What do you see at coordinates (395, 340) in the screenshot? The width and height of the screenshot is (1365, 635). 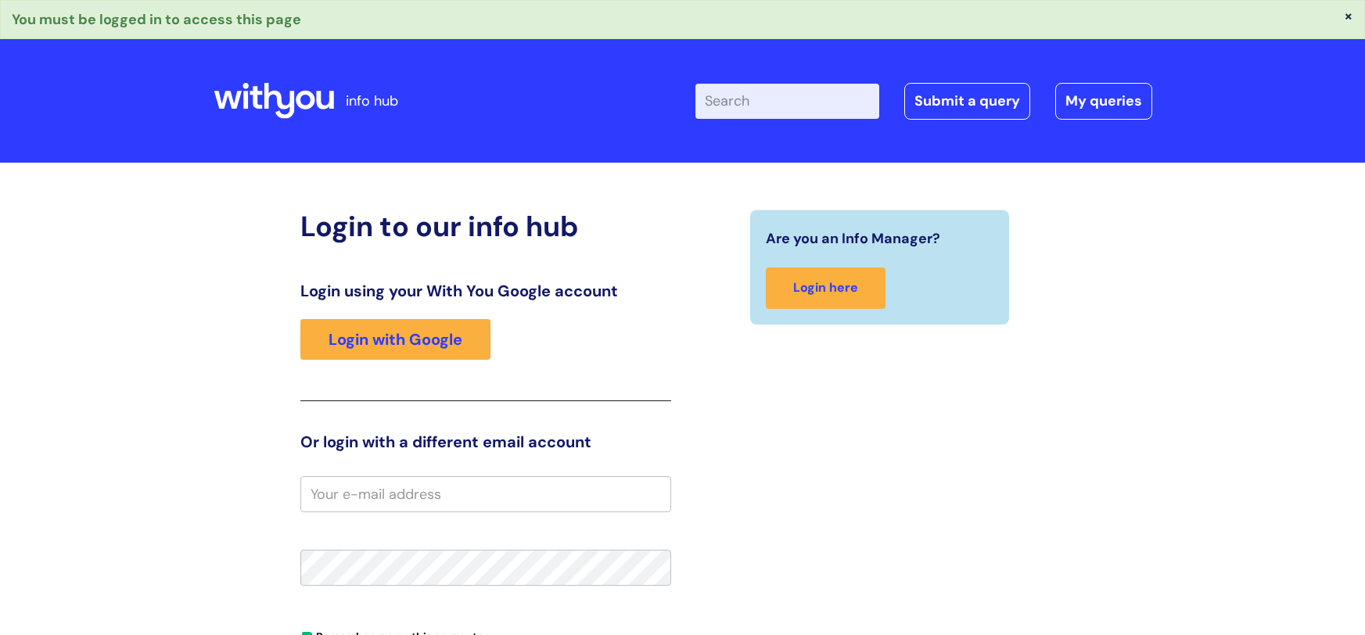 I see `a: Login with Google` at bounding box center [395, 340].